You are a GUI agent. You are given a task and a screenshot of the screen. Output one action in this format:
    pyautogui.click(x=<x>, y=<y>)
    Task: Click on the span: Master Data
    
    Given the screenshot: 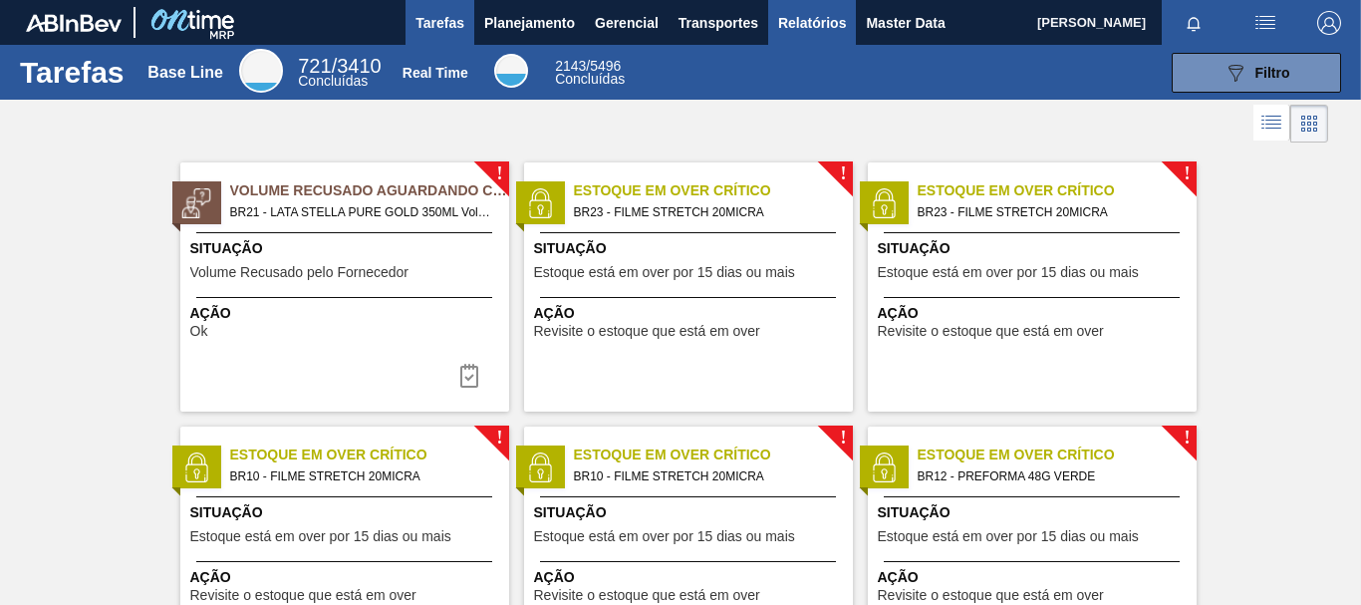 What is the action you would take?
    pyautogui.click(x=904, y=23)
    